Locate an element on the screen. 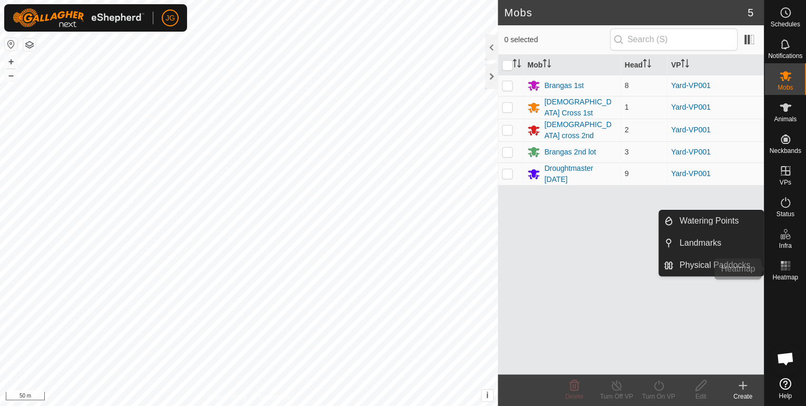  span: 5 is located at coordinates (750, 13).